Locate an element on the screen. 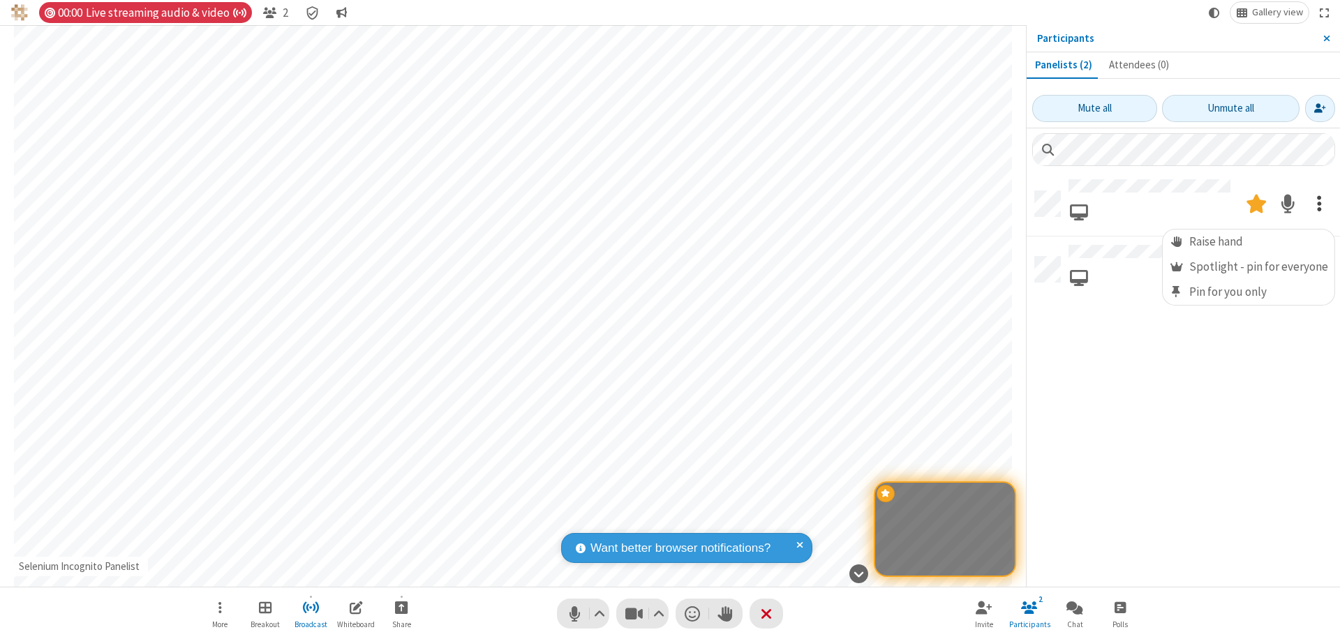 This screenshot has width=1340, height=639. button: Invite participants (⌘+Shift+I) is located at coordinates (984, 613).